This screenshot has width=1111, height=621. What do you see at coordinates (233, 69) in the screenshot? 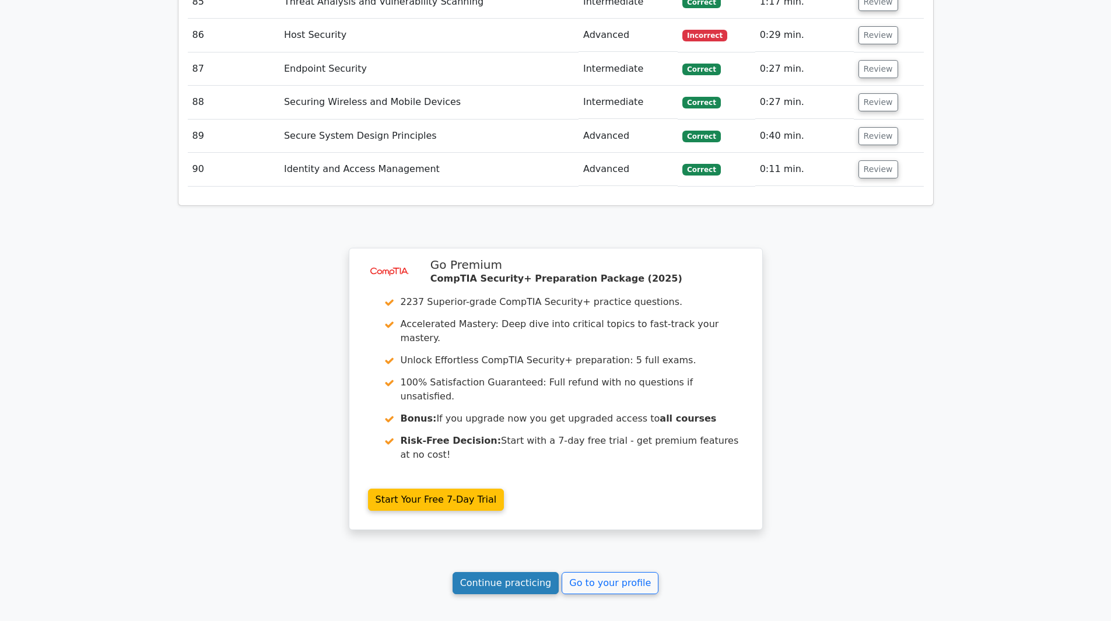
I see `td: 87` at bounding box center [233, 69].